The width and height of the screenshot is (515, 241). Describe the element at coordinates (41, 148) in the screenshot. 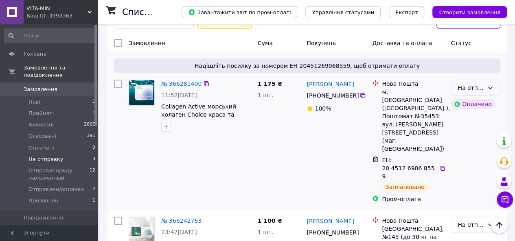

I see `span: Оплачені` at that location.